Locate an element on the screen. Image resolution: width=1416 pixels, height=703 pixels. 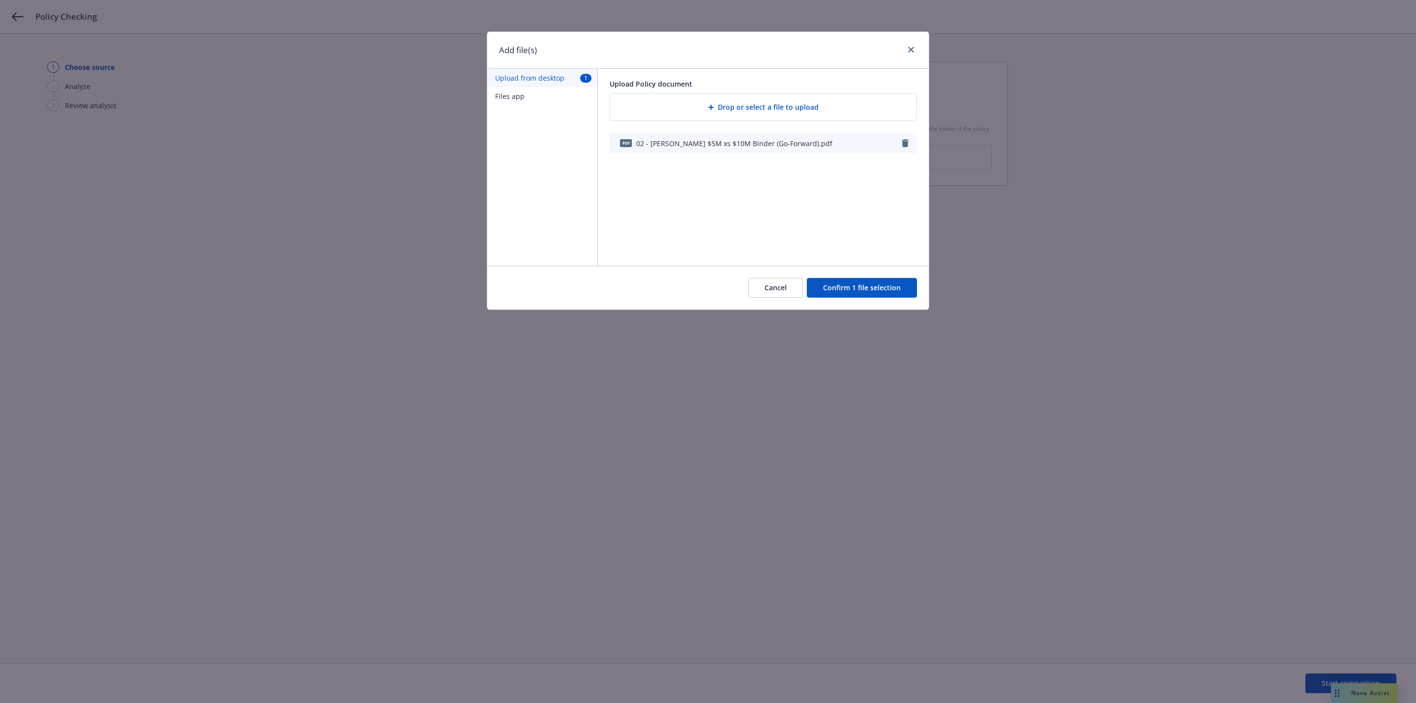
span: pdf is located at coordinates (626, 143).